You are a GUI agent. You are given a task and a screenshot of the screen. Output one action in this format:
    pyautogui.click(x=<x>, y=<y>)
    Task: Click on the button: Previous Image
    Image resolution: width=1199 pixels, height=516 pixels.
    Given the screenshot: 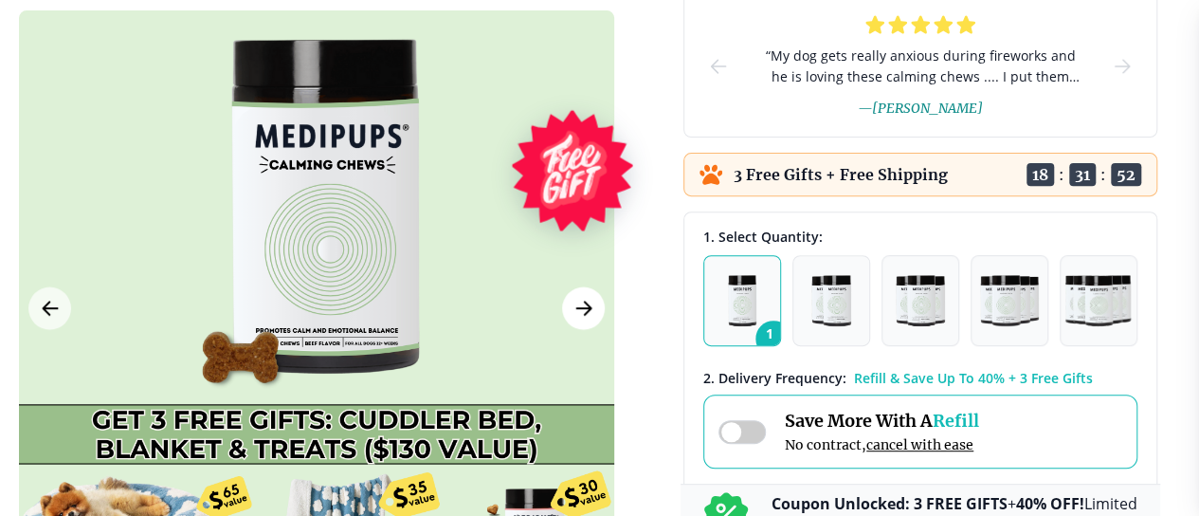 What is the action you would take?
    pyautogui.click(x=49, y=307)
    